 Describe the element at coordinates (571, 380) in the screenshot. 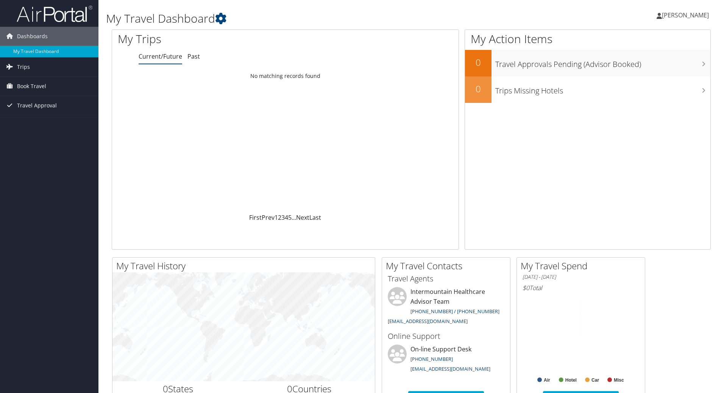

I see `text: Hotel` at that location.